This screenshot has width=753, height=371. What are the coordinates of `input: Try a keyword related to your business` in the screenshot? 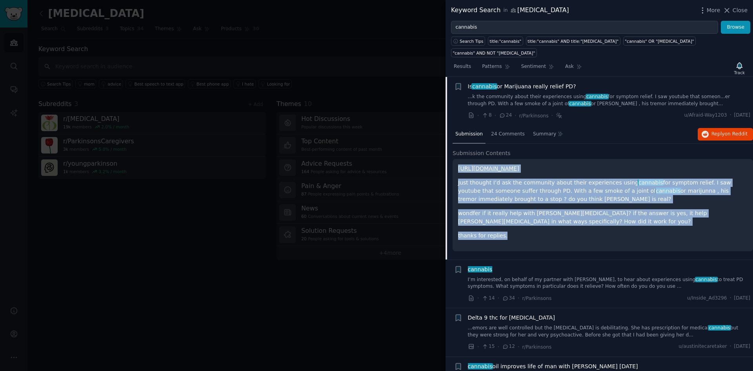 It's located at (584, 27).